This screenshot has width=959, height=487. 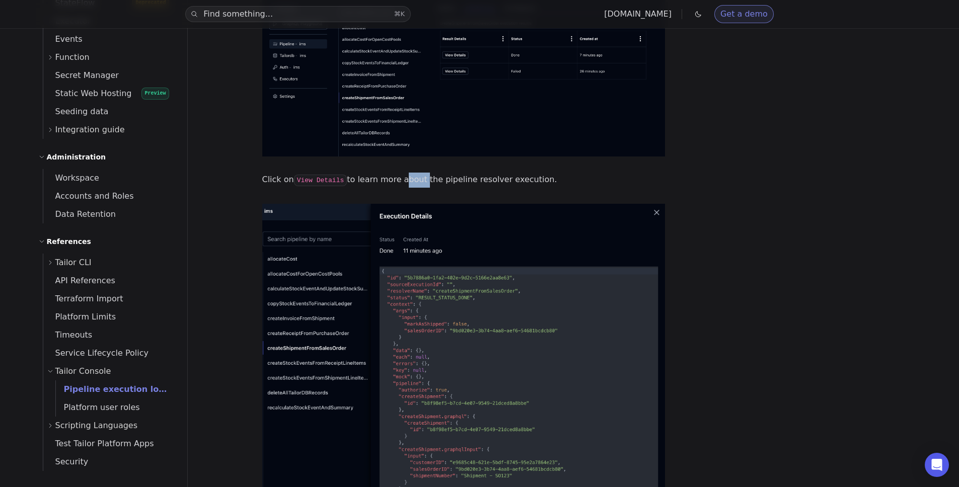 I want to click on span: Secret Manager, so click(x=81, y=75).